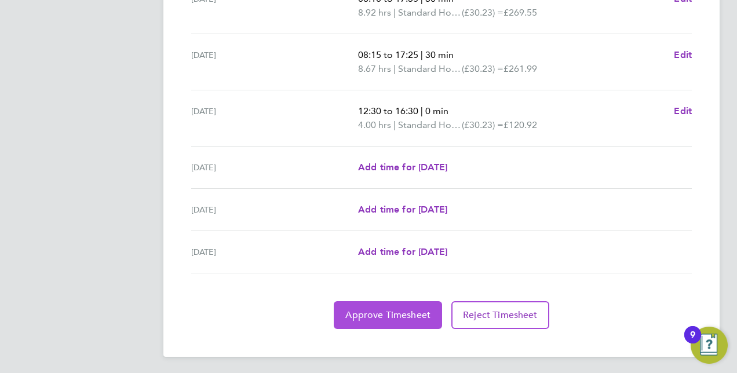  Describe the element at coordinates (520, 12) in the screenshot. I see `span: £269.55` at that location.